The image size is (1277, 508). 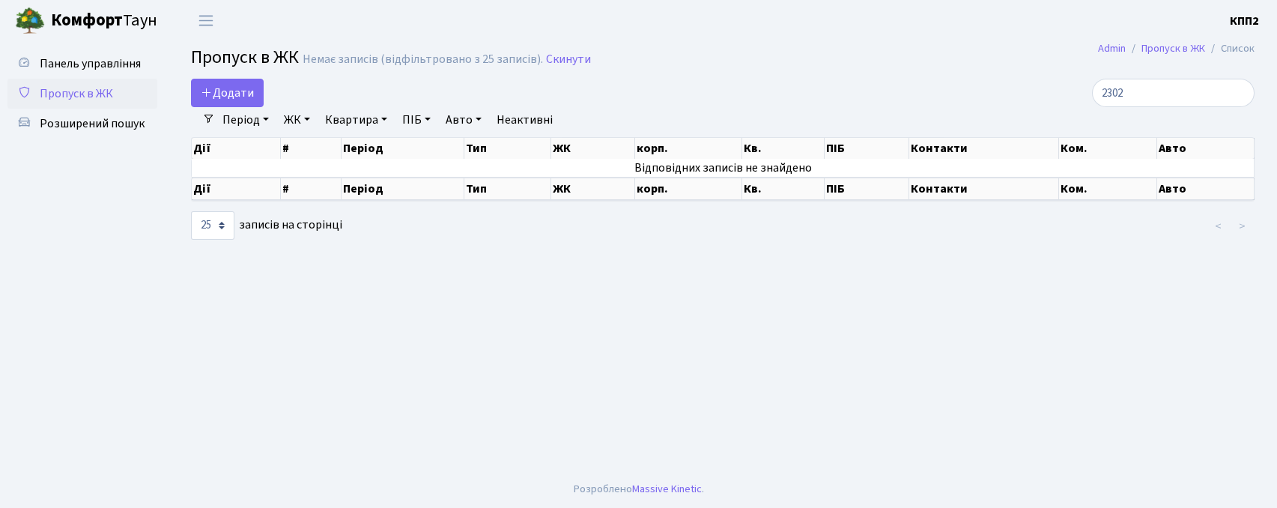 I want to click on a: Неактивні, so click(x=524, y=120).